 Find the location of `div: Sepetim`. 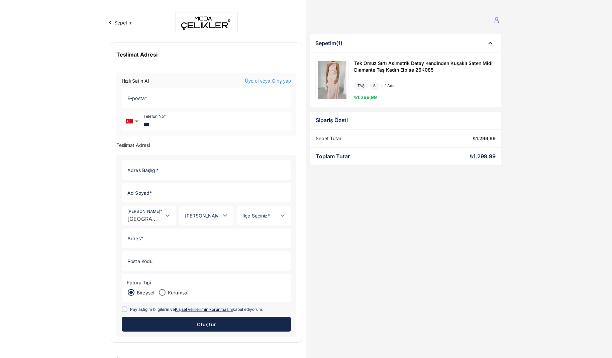

div: Sepetim is located at coordinates (328, 43).